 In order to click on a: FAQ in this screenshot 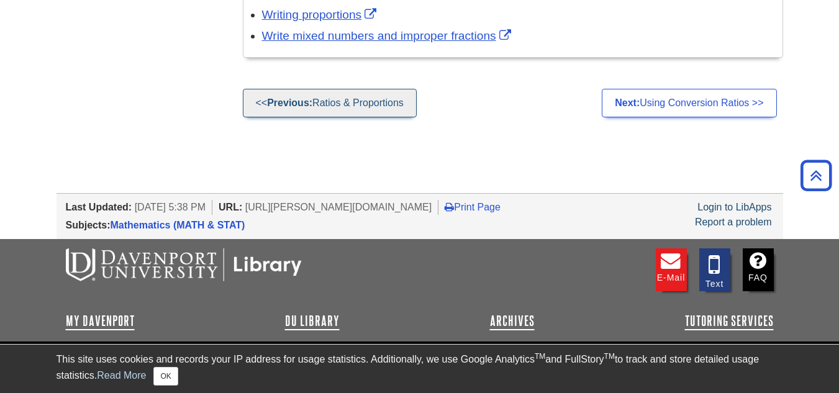, I will do `click(758, 270)`.